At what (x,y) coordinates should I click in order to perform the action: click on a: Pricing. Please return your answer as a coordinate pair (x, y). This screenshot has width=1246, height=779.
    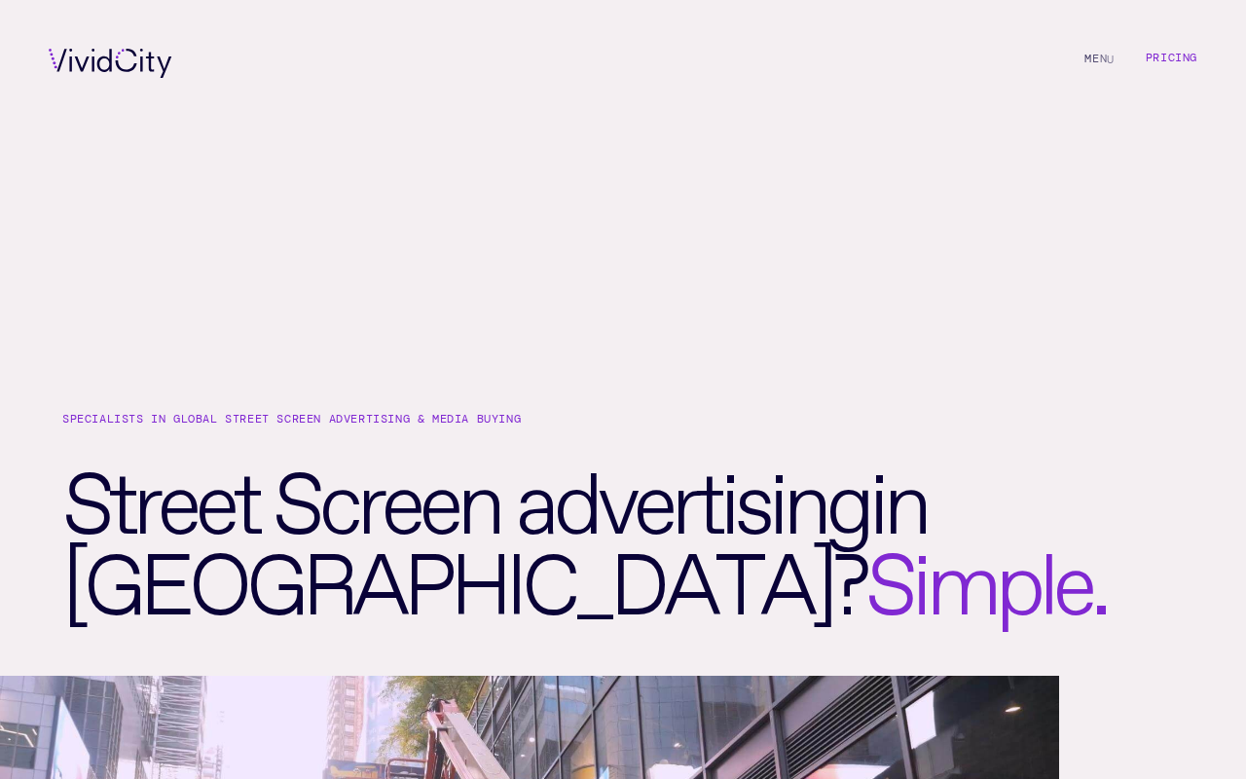
    Looking at the image, I should click on (1171, 57).